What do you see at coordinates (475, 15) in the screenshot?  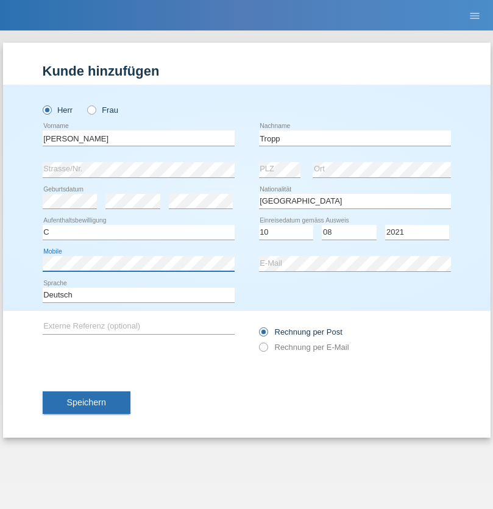 I see `a: menu` at bounding box center [475, 15].